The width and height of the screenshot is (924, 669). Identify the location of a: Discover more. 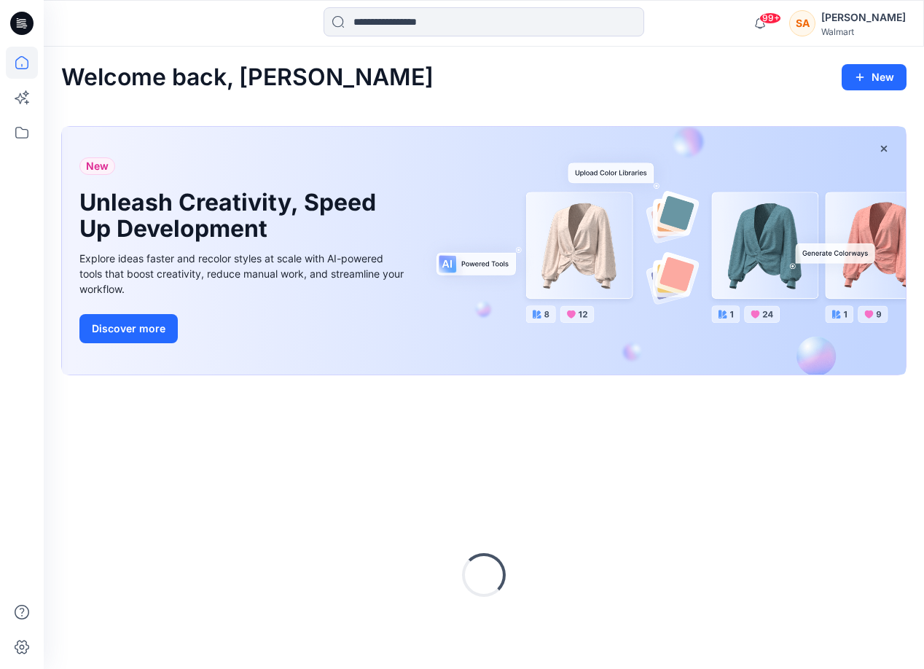
(243, 329).